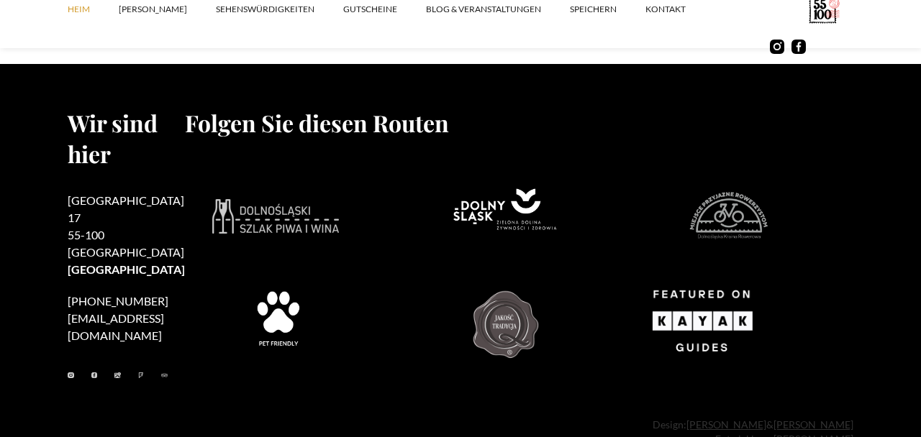  I want to click on font: Gutscheine, so click(370, 9).